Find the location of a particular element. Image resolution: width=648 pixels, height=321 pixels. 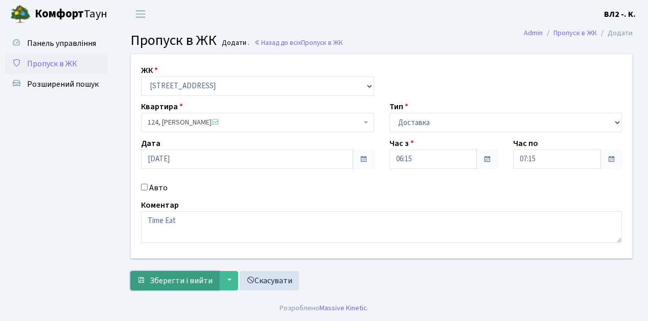

a: Розширений пошук is located at coordinates (56, 84).